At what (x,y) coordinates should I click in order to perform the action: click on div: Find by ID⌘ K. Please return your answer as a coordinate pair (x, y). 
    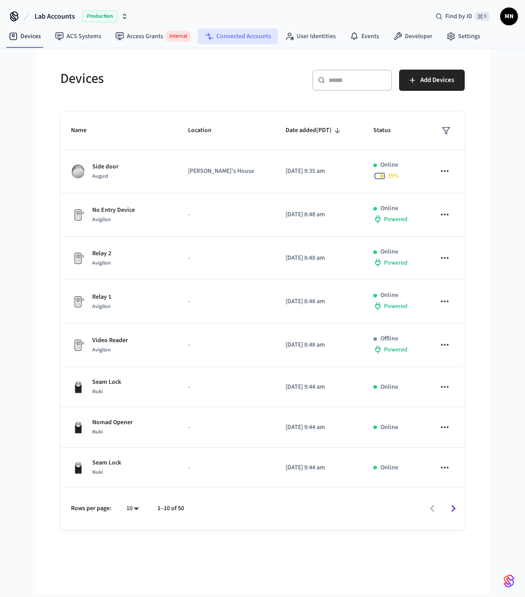
    Looking at the image, I should click on (462, 16).